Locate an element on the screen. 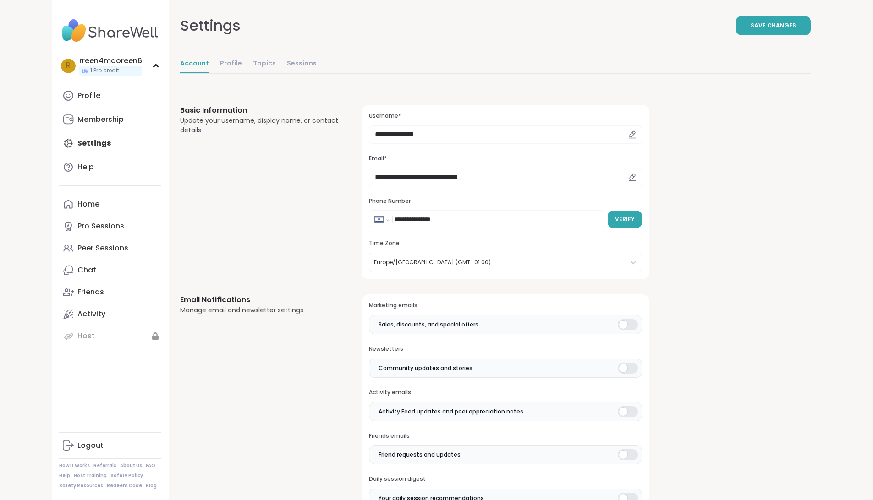 This screenshot has width=873, height=500. div: Host is located at coordinates (86, 336).